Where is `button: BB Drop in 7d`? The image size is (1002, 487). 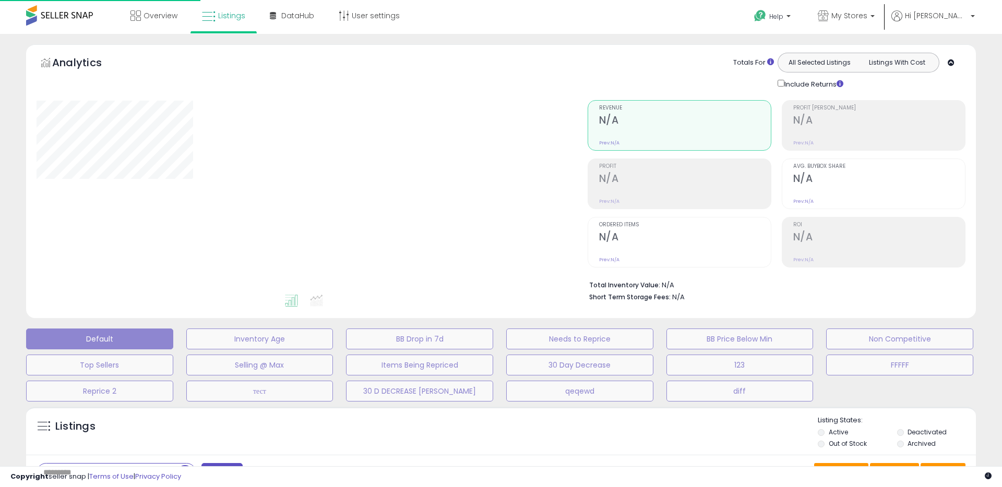 button: BB Drop in 7d is located at coordinates (419, 339).